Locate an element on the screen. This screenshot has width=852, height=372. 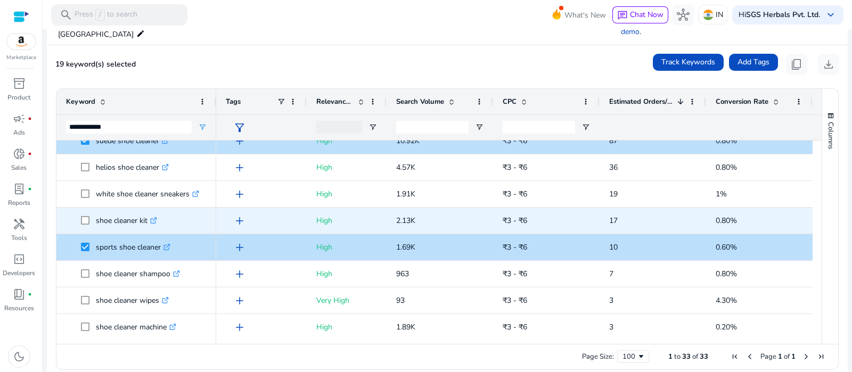
p: Very High is located at coordinates (347, 300).